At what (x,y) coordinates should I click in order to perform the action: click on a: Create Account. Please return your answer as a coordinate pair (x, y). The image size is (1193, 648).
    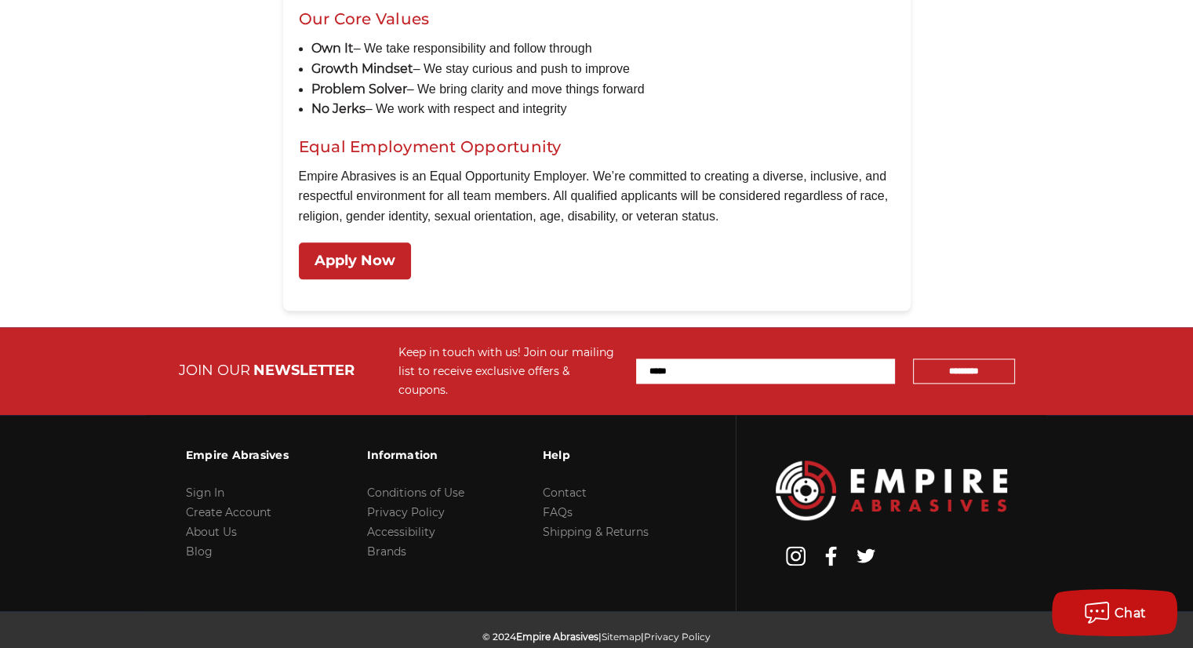
    Looking at the image, I should click on (228, 512).